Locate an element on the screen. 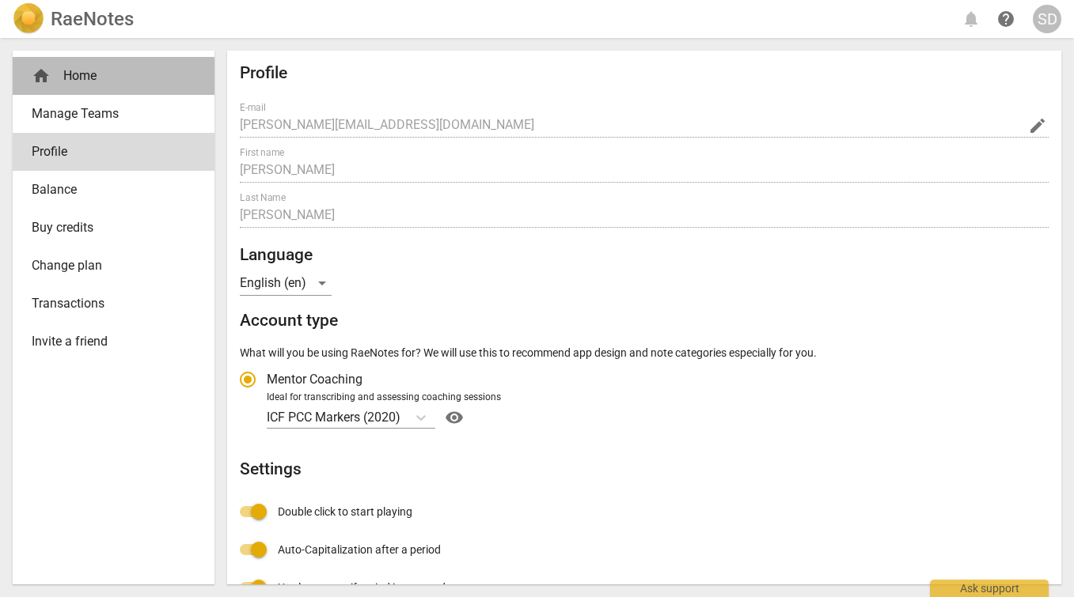  div: Account type is located at coordinates (644, 396).